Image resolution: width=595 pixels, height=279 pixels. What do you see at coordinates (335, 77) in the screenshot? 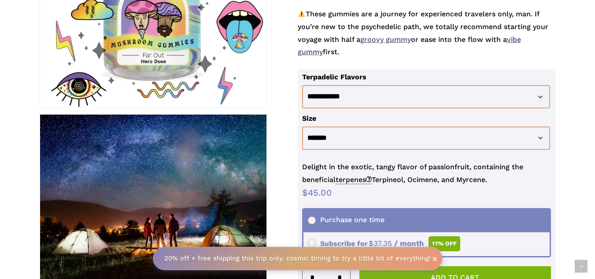
I see `label: Terpadelic Flavors` at bounding box center [335, 77].